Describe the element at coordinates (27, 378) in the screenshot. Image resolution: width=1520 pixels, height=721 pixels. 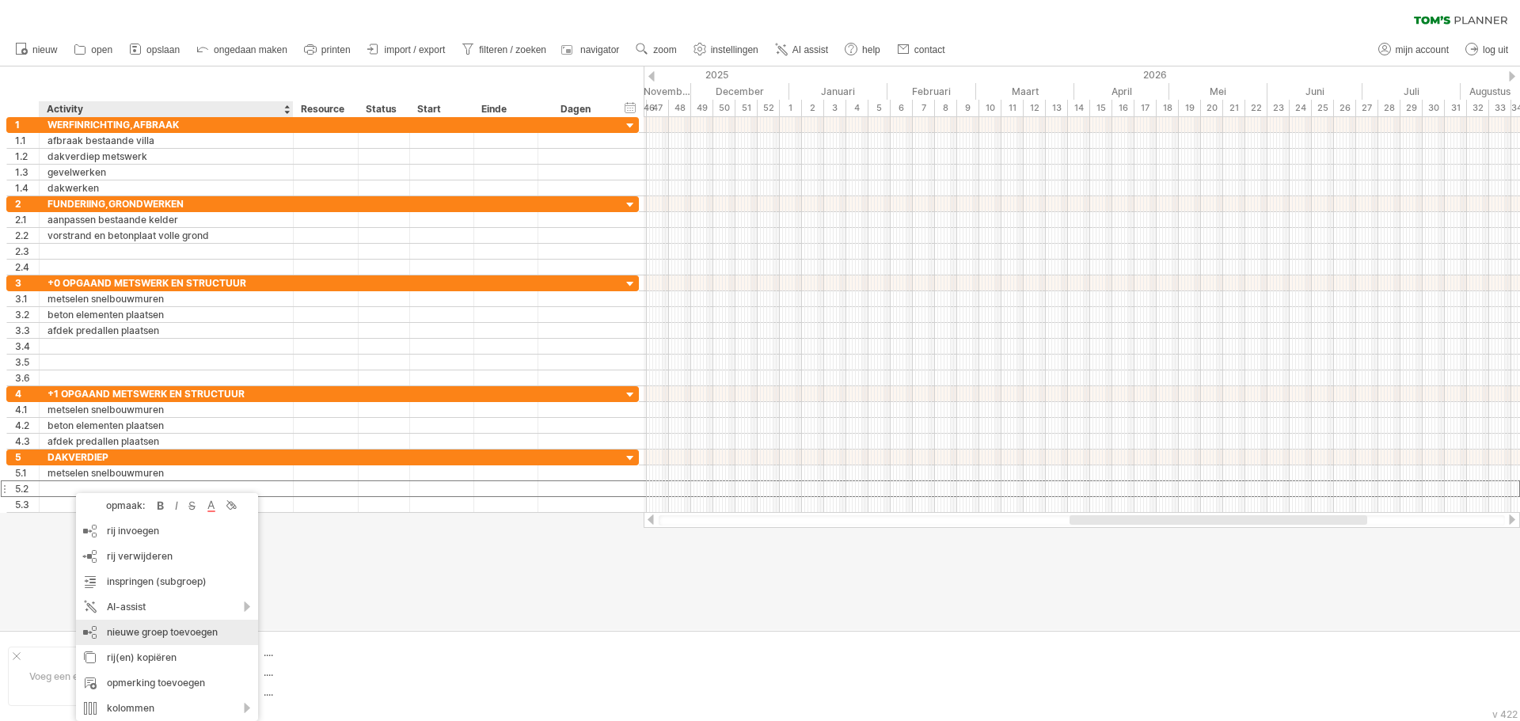
I see `div: 3.6` at that location.